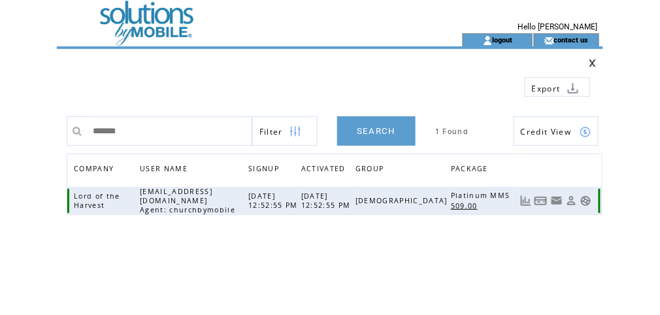 The height and width of the screenshot is (315, 660). I want to click on a: View Profile, so click(571, 201).